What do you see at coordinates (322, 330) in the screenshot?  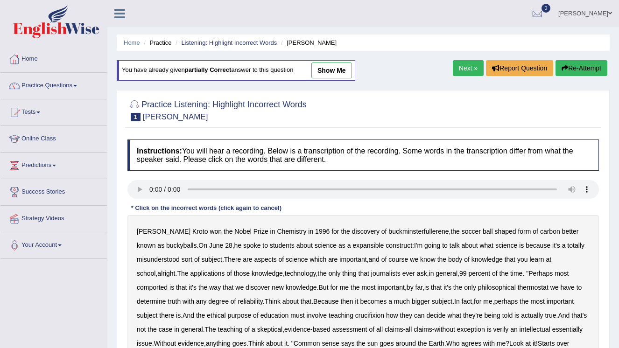 I see `b: based` at bounding box center [322, 330].